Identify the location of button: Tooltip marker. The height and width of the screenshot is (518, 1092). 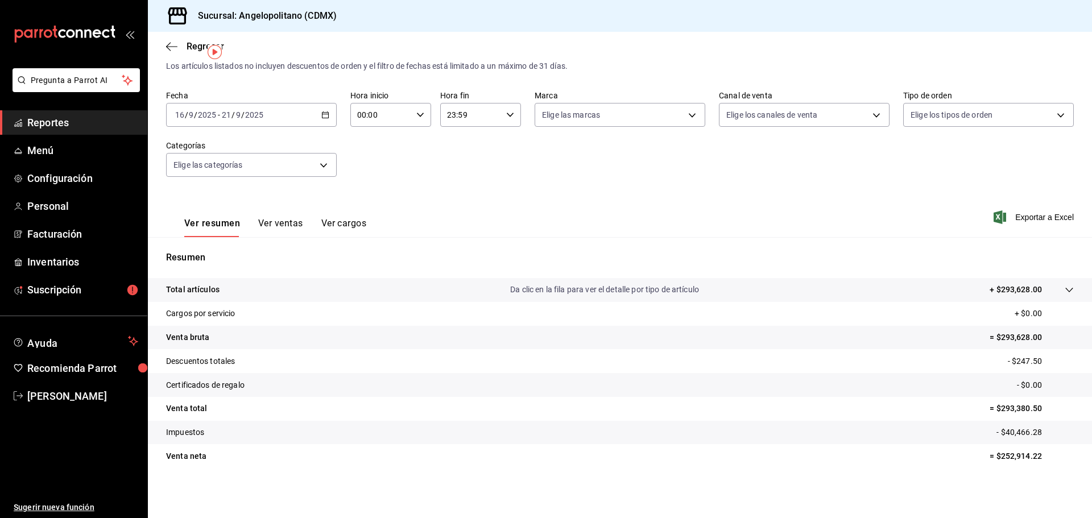
(214, 52).